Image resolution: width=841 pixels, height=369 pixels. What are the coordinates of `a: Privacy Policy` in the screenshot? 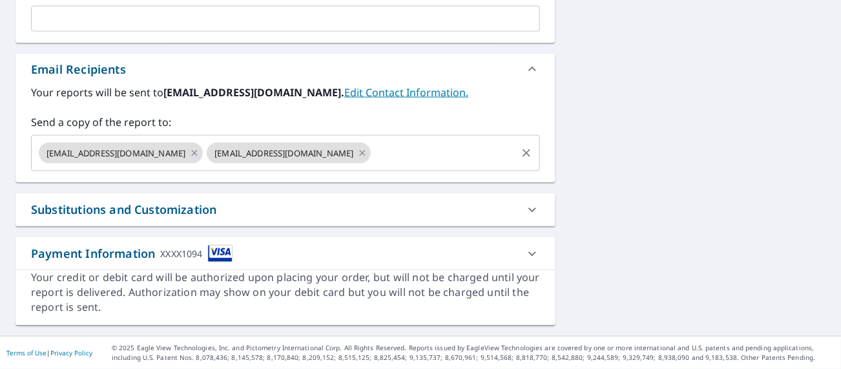 It's located at (71, 353).